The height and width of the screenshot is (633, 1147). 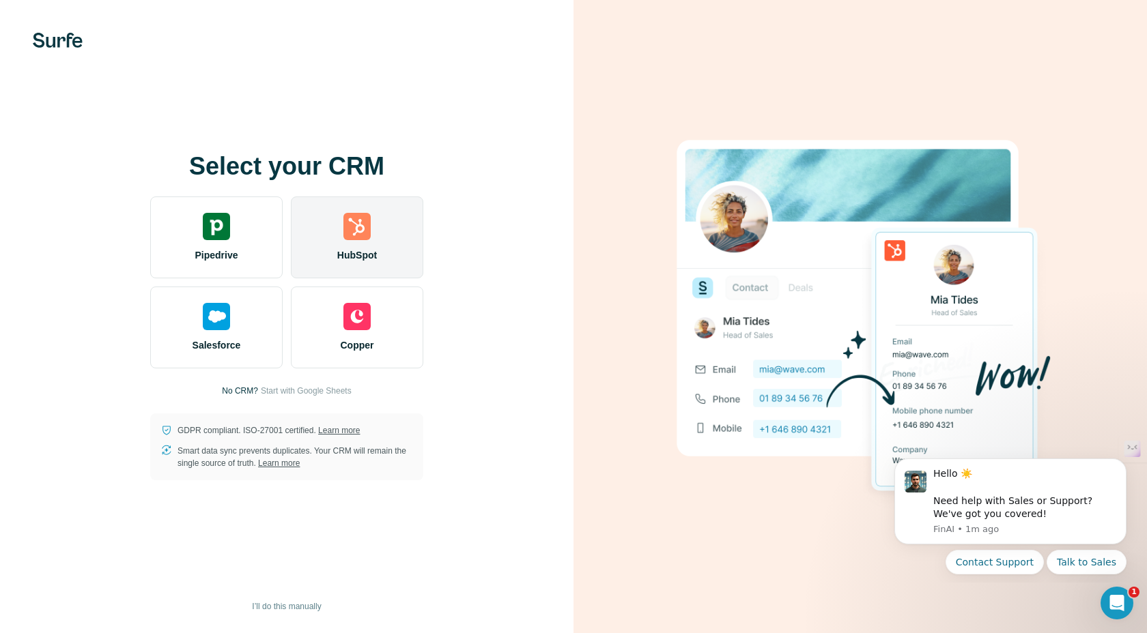 I want to click on div: Message content, so click(x=151, y=48).